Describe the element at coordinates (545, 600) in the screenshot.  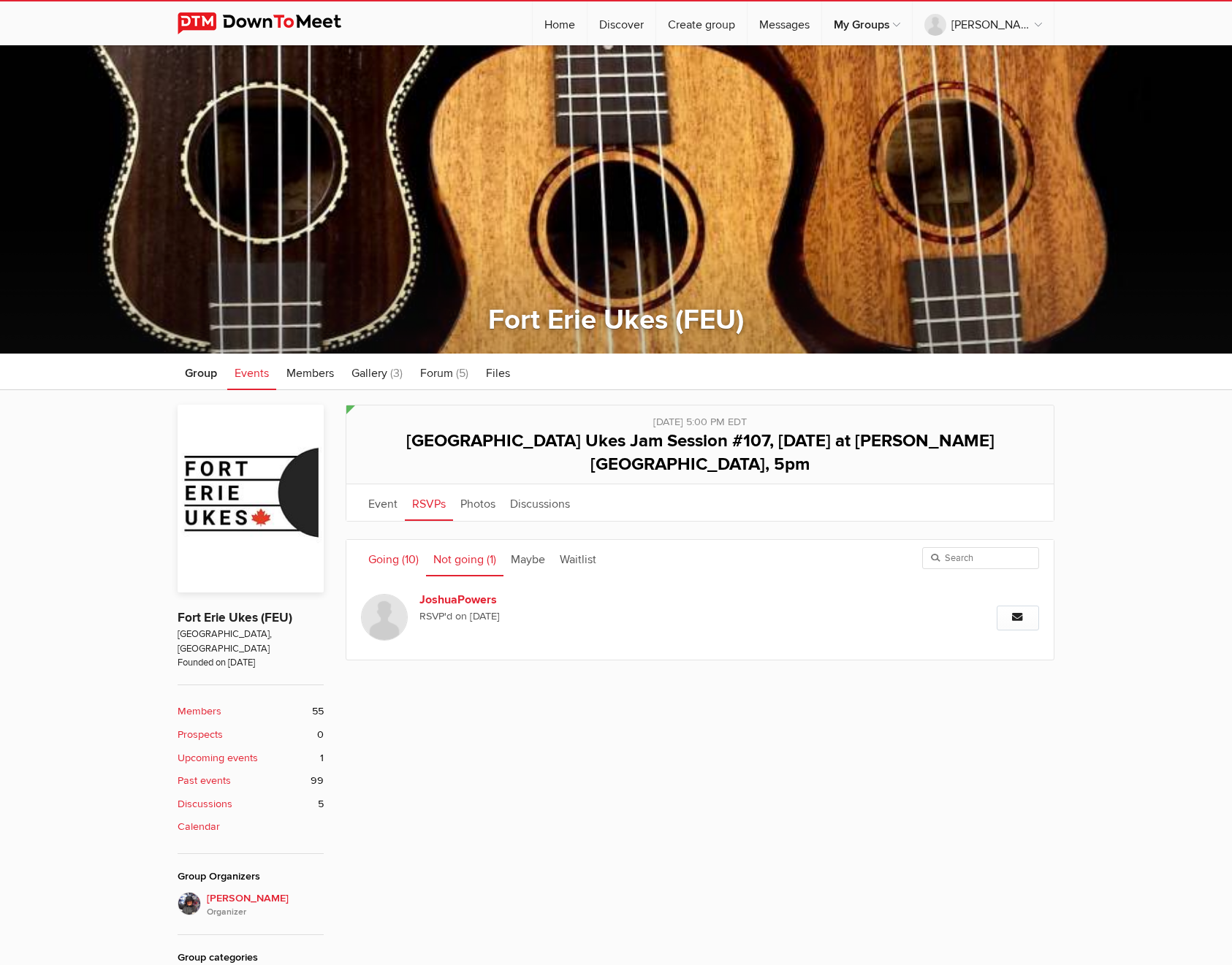
I see `a: JoshuaPowers` at that location.